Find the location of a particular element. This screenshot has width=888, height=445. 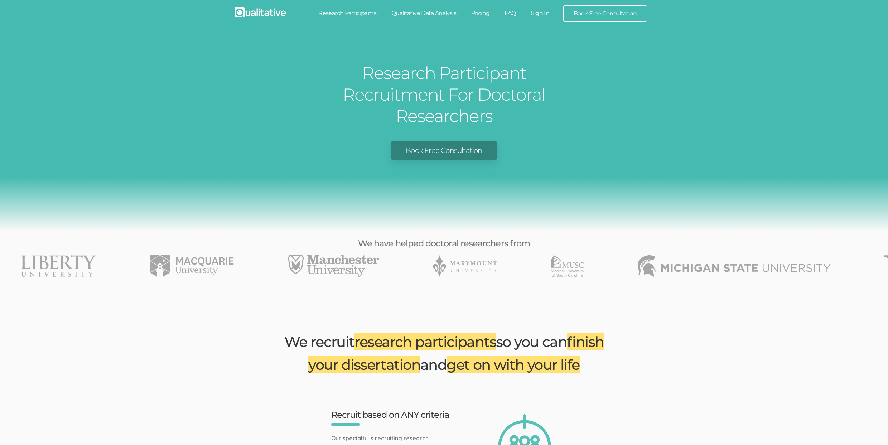

img: Michigan State University is located at coordinates (734, 266).